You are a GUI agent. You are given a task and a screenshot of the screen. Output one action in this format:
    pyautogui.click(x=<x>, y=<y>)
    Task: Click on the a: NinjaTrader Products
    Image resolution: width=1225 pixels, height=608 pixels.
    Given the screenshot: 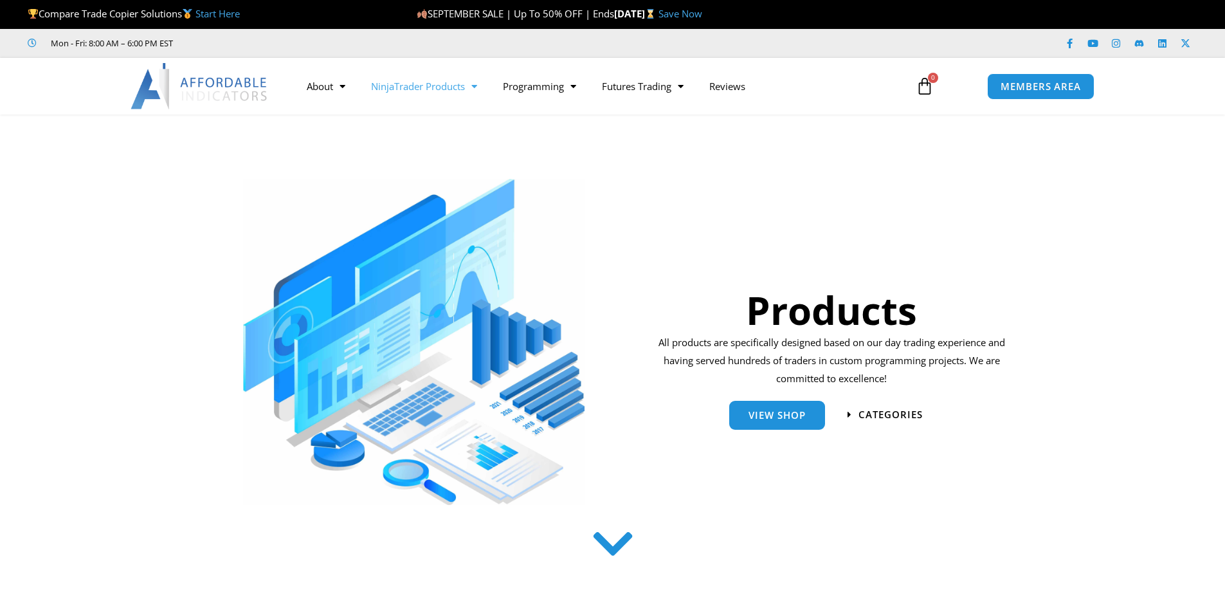 What is the action you would take?
    pyautogui.click(x=424, y=86)
    